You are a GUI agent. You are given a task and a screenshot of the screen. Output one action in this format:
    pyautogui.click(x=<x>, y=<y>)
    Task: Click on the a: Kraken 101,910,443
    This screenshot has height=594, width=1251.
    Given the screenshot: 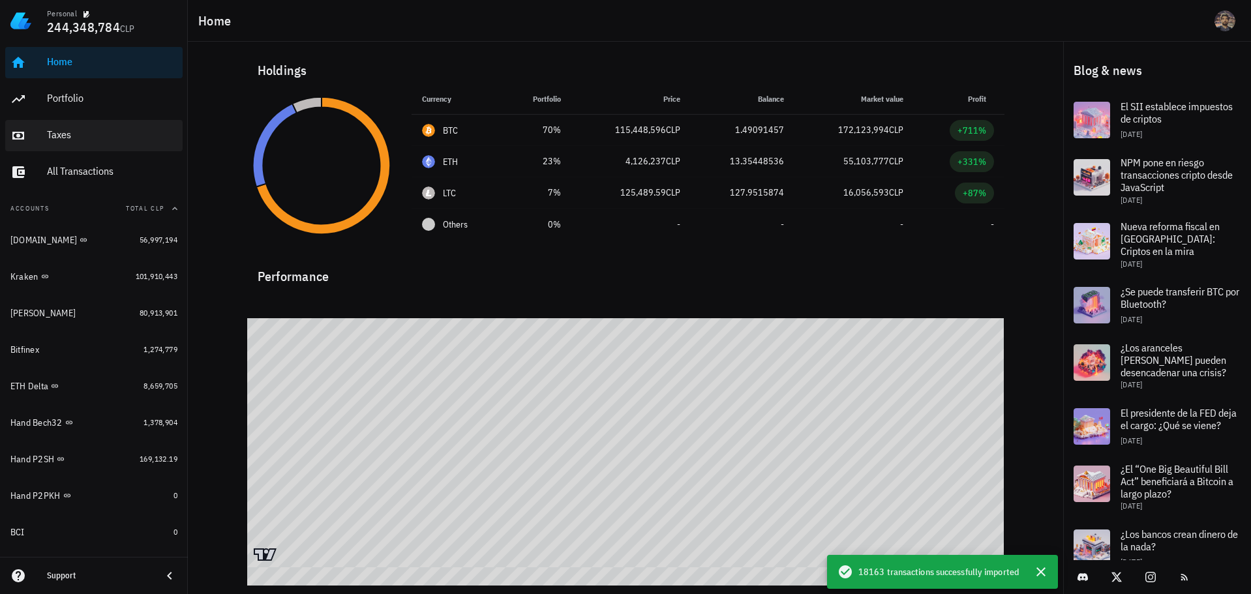 What is the action you would take?
    pyautogui.click(x=94, y=276)
    